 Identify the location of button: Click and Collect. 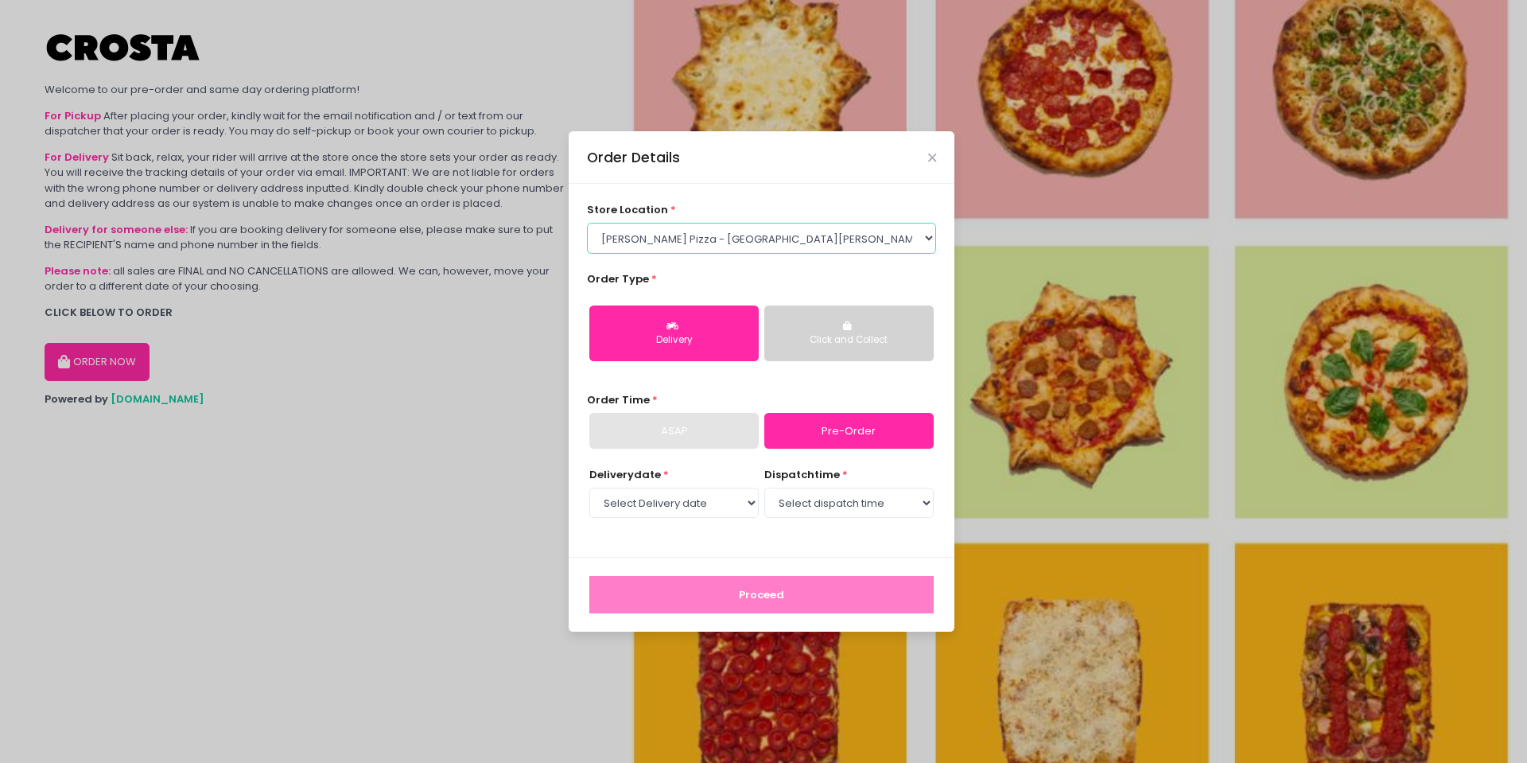
(848, 333).